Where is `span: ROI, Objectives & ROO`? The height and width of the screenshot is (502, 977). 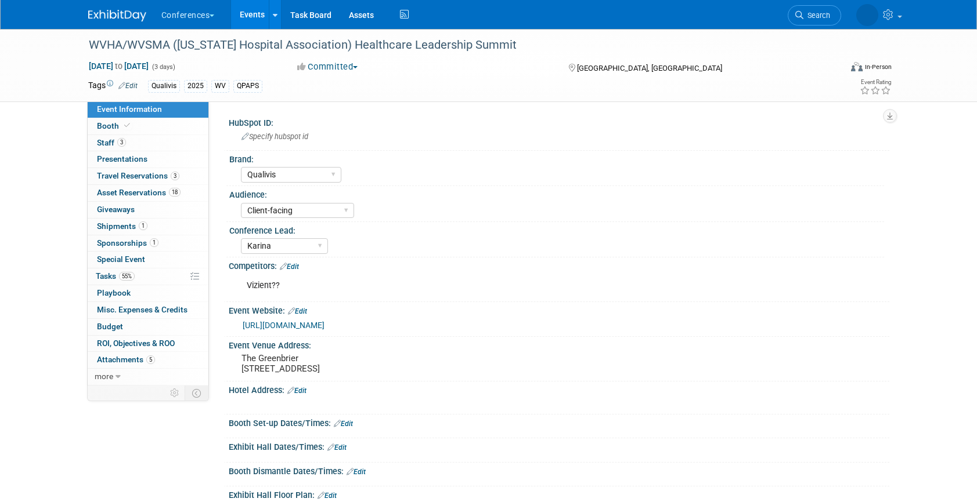
span: ROI, Objectives & ROO is located at coordinates (136, 343).